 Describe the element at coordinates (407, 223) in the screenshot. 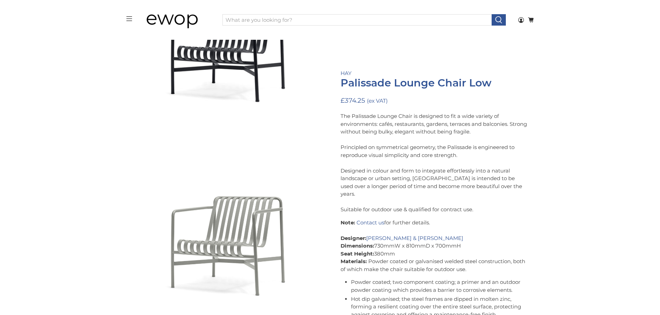

I see `span: for further details.` at that location.